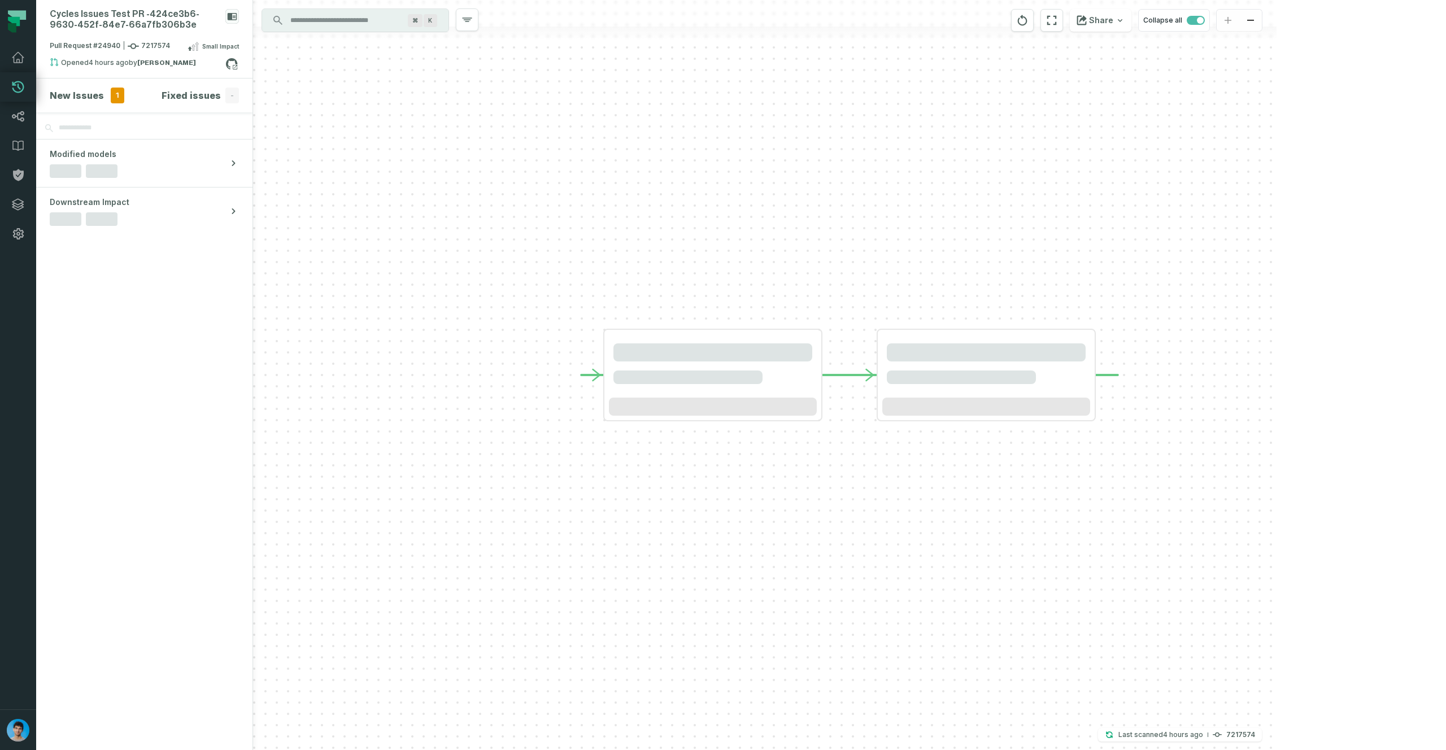 This screenshot has width=1446, height=750. I want to click on span: Small Impact, so click(220, 46).